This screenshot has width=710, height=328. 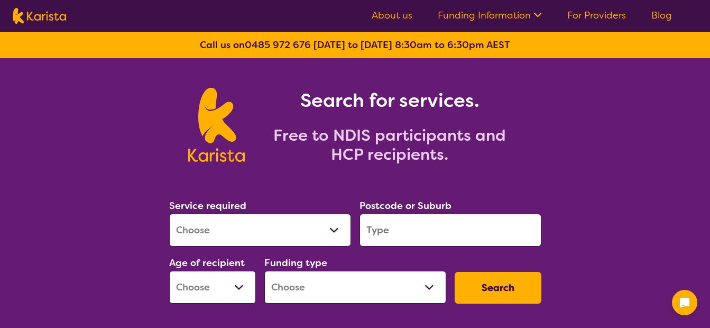 What do you see at coordinates (498, 288) in the screenshot?
I see `button: Search` at bounding box center [498, 288].